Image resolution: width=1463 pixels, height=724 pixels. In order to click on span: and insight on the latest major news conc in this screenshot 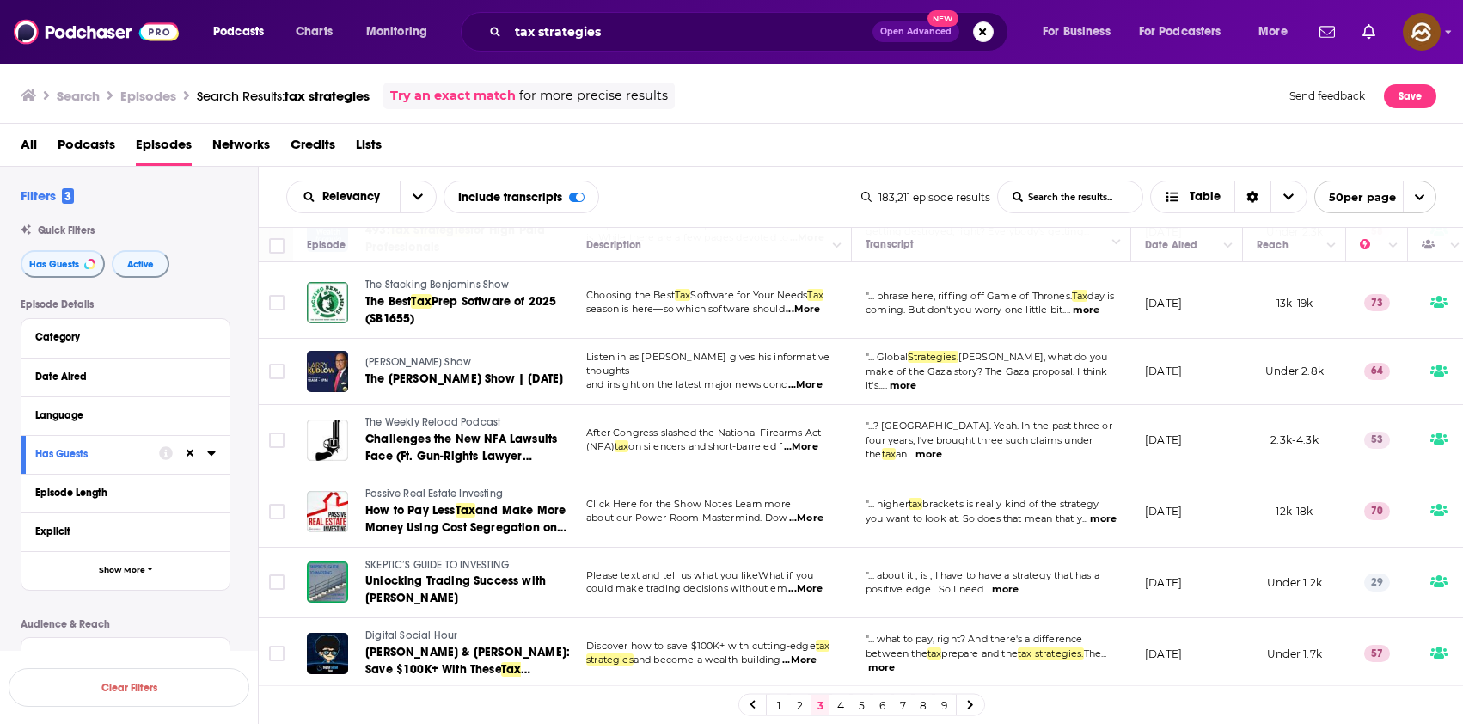, I will do `click(686, 384)`.